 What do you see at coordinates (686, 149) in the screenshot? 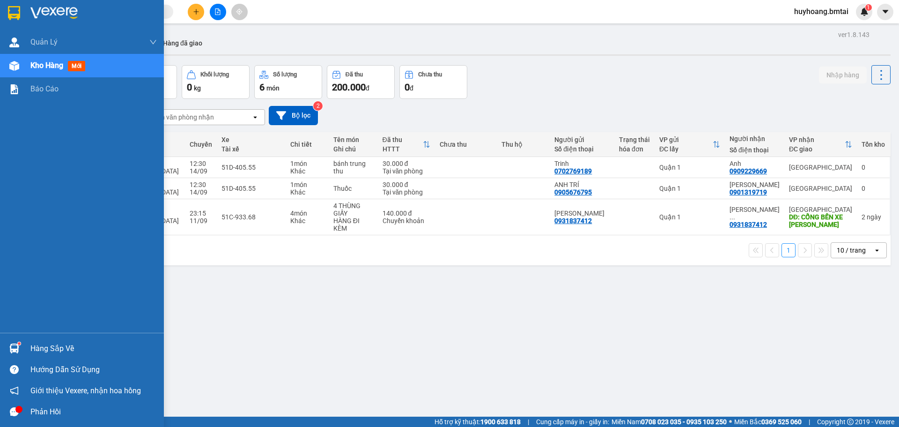
I see `div: ĐC lấy` at bounding box center [686, 149].